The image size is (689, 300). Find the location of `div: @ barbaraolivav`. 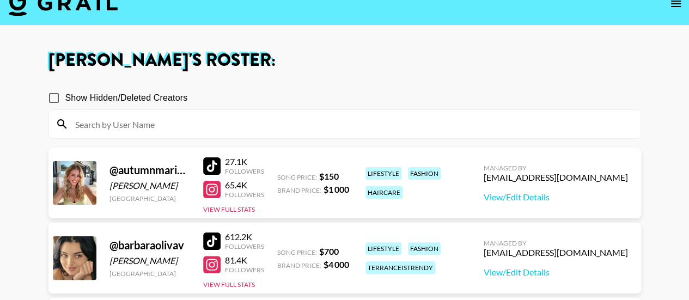

div: @ barbaraolivav is located at coordinates (150, 245).